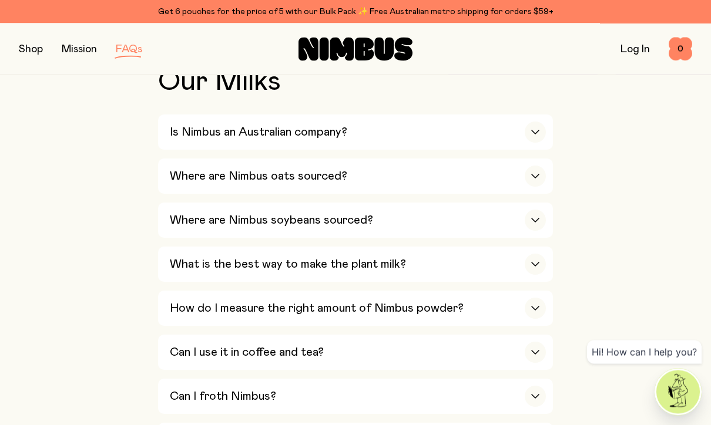 The width and height of the screenshot is (711, 425). I want to click on h3: Where are Nimbus soybeans sourced?, so click(271, 221).